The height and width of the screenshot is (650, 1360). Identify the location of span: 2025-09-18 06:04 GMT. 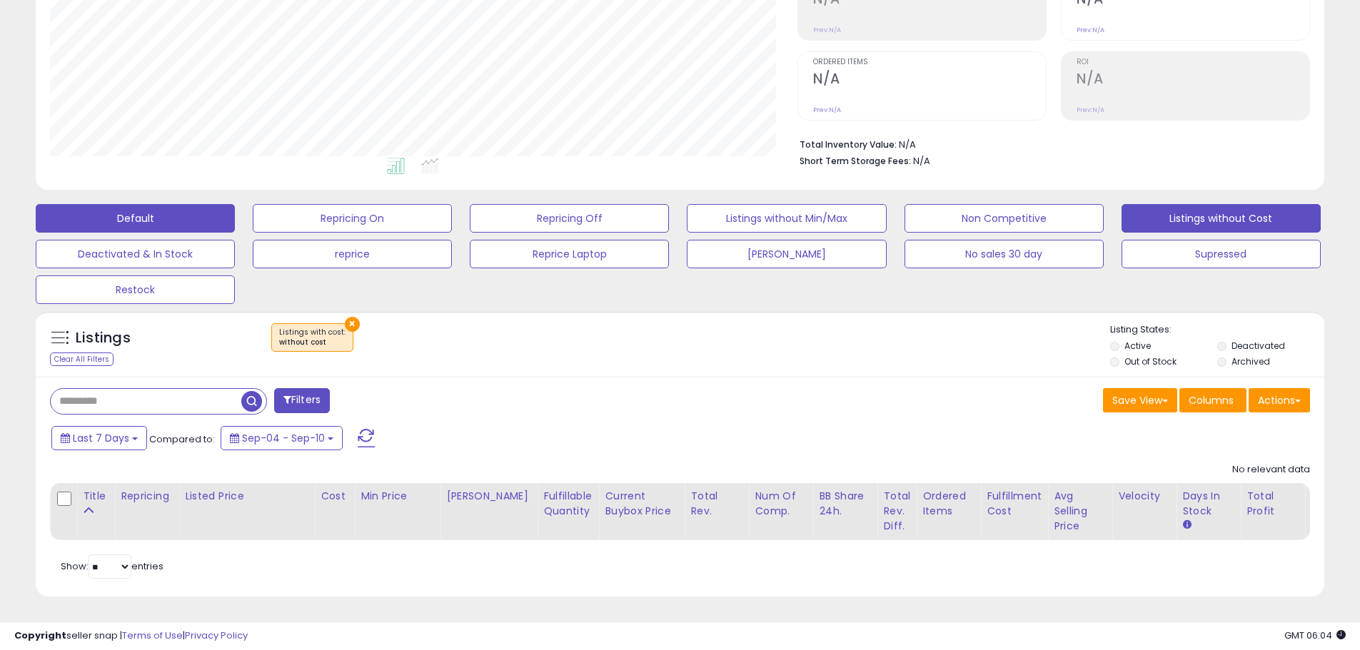
(1315, 635).